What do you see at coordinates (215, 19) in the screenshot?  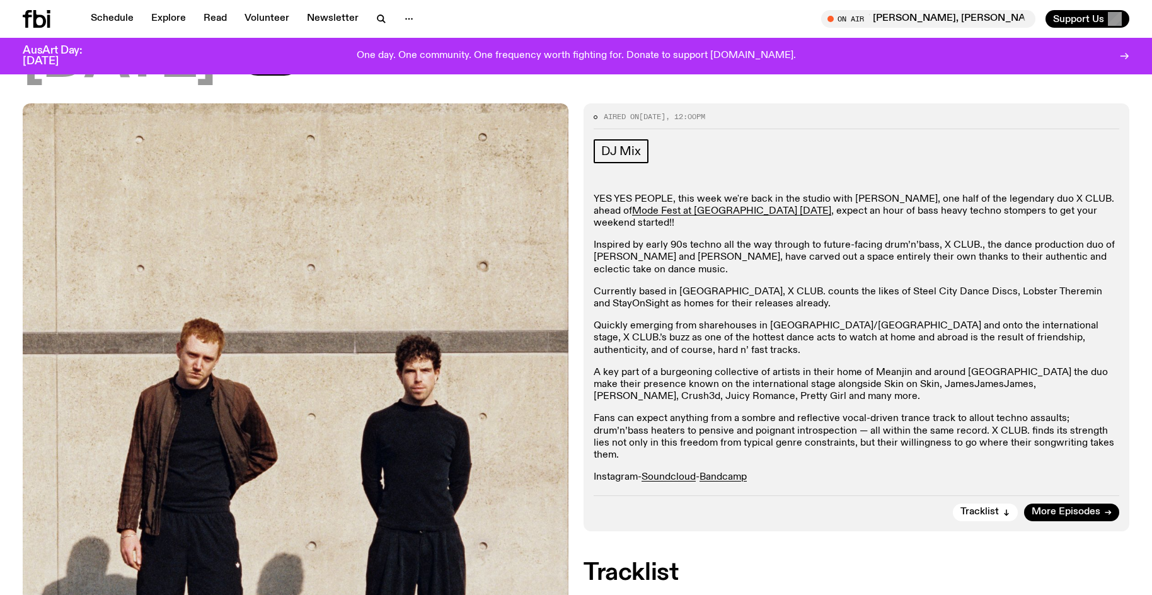 I see `a: Read` at bounding box center [215, 19].